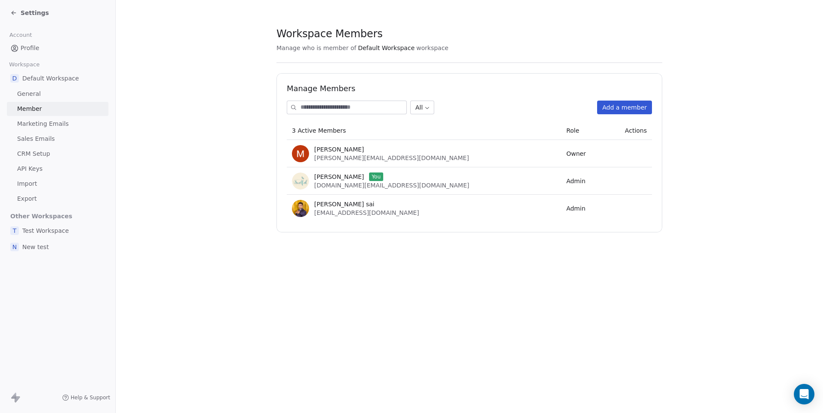 This screenshot has width=823, height=413. Describe the element at coordinates (30, 169) in the screenshot. I see `span: API Keys` at that location.